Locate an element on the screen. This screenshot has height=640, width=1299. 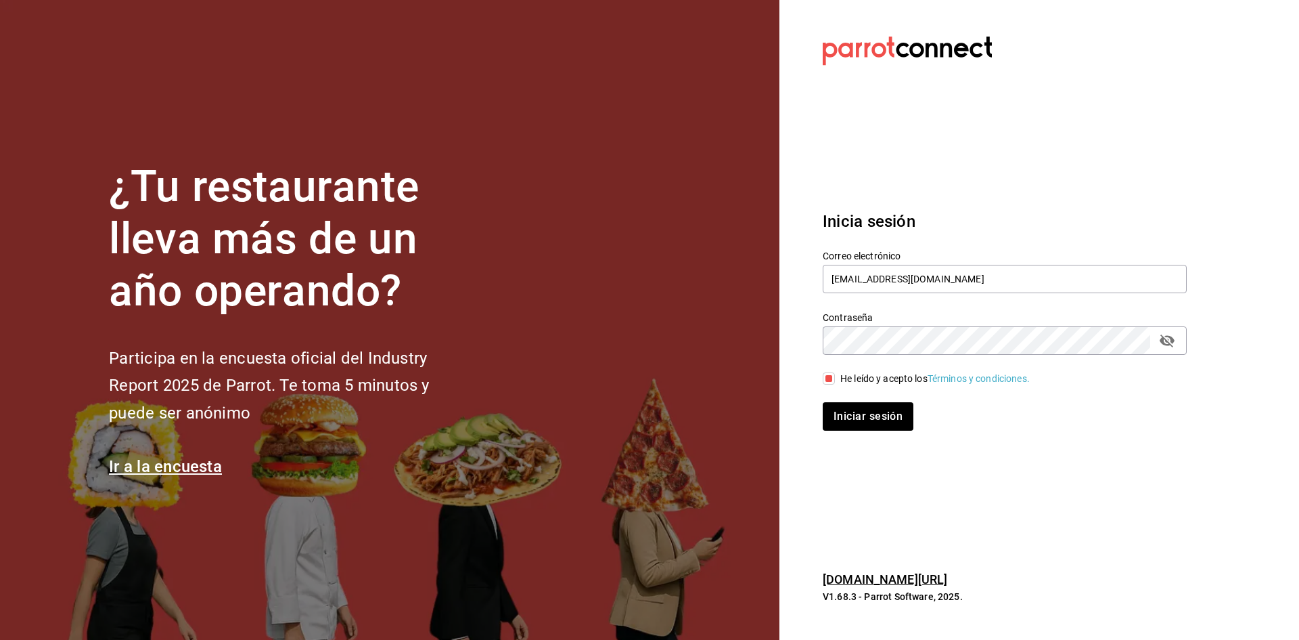
label: Contraseña is located at coordinates (1005, 317).